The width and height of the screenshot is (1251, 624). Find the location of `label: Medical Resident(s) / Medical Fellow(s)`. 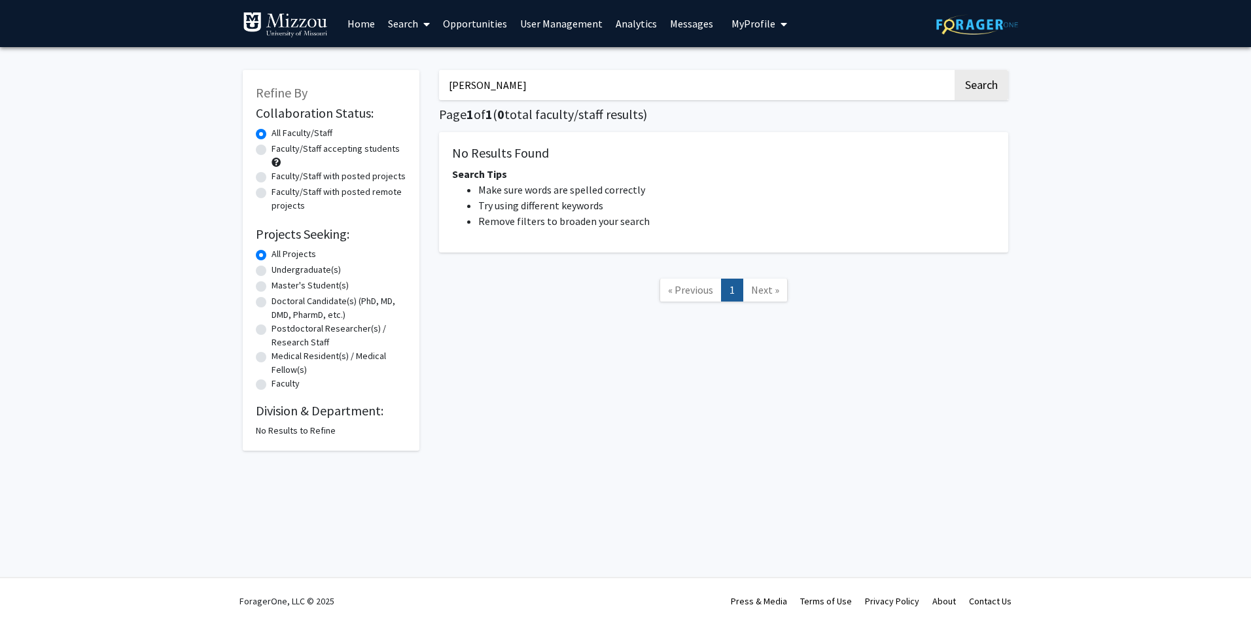

label: Medical Resident(s) / Medical Fellow(s) is located at coordinates (339, 363).